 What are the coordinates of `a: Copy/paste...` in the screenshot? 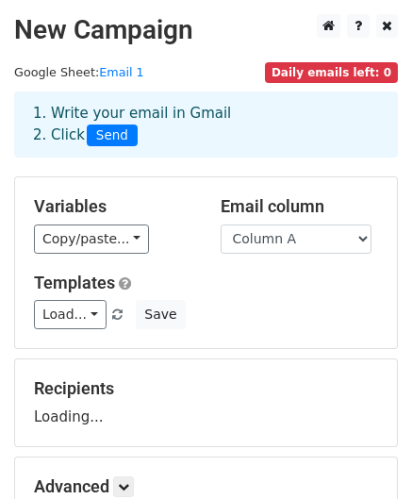 It's located at (92, 239).